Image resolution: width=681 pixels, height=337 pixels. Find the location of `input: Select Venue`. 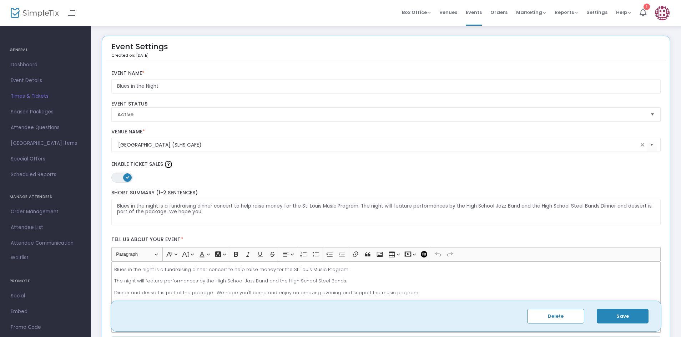

input: Select Venue is located at coordinates (378, 145).